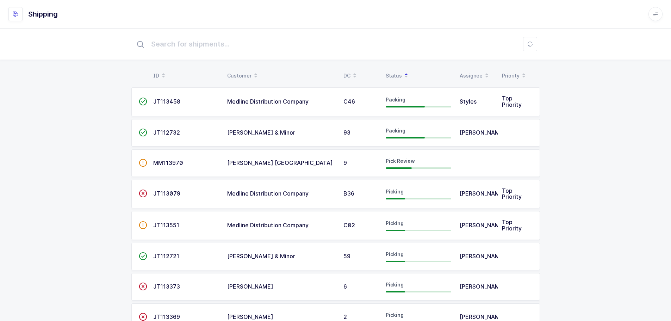 The height and width of the screenshot is (321, 671). Describe the element at coordinates (345, 163) in the screenshot. I see `span: 9` at that location.